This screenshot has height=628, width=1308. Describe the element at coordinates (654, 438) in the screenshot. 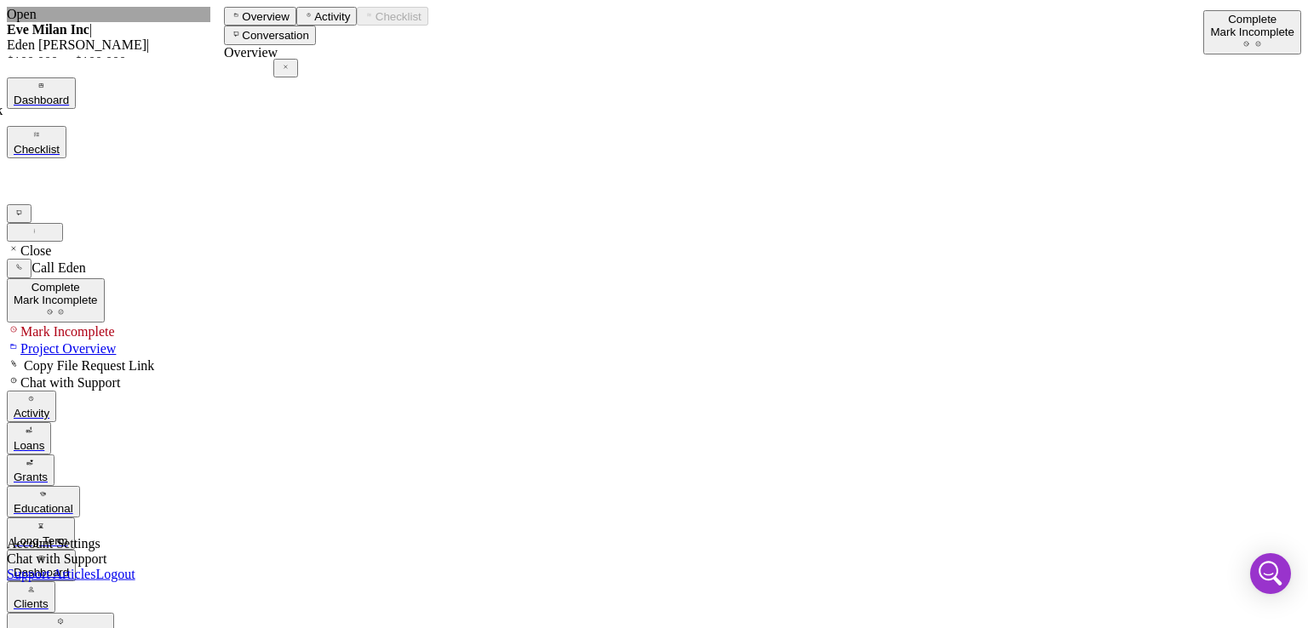

I see `a: Loans` at that location.